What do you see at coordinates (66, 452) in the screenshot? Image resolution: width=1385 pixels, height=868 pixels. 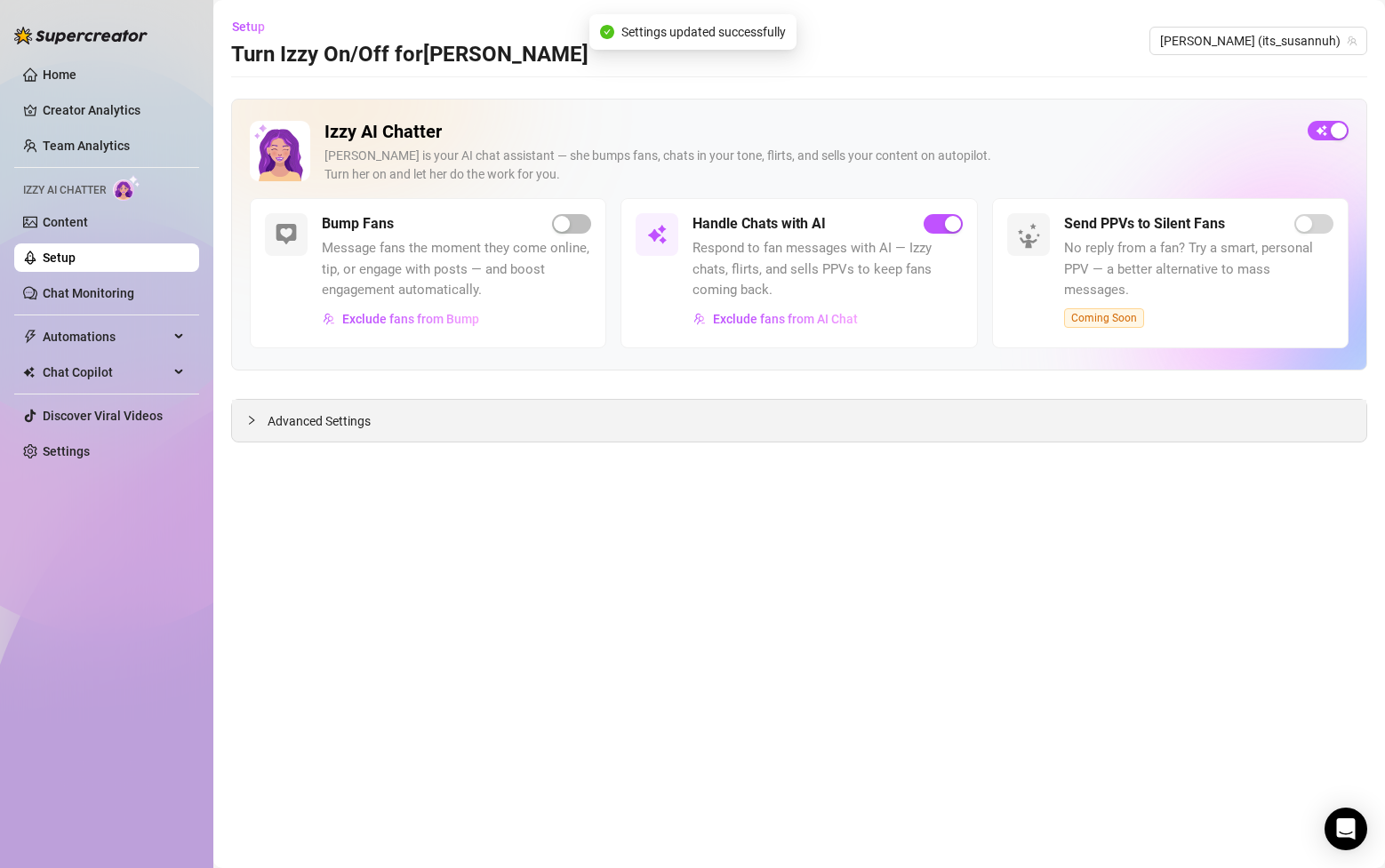 I see `a: Settings` at bounding box center [66, 452].